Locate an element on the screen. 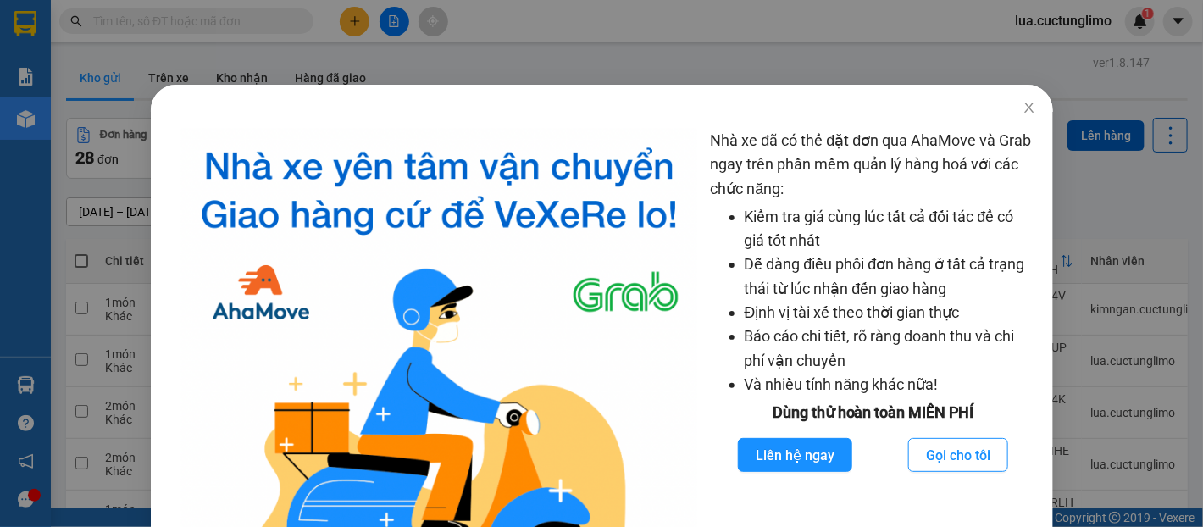 This screenshot has height=527, width=1203. span: Gọi cho tôi is located at coordinates (958, 455).